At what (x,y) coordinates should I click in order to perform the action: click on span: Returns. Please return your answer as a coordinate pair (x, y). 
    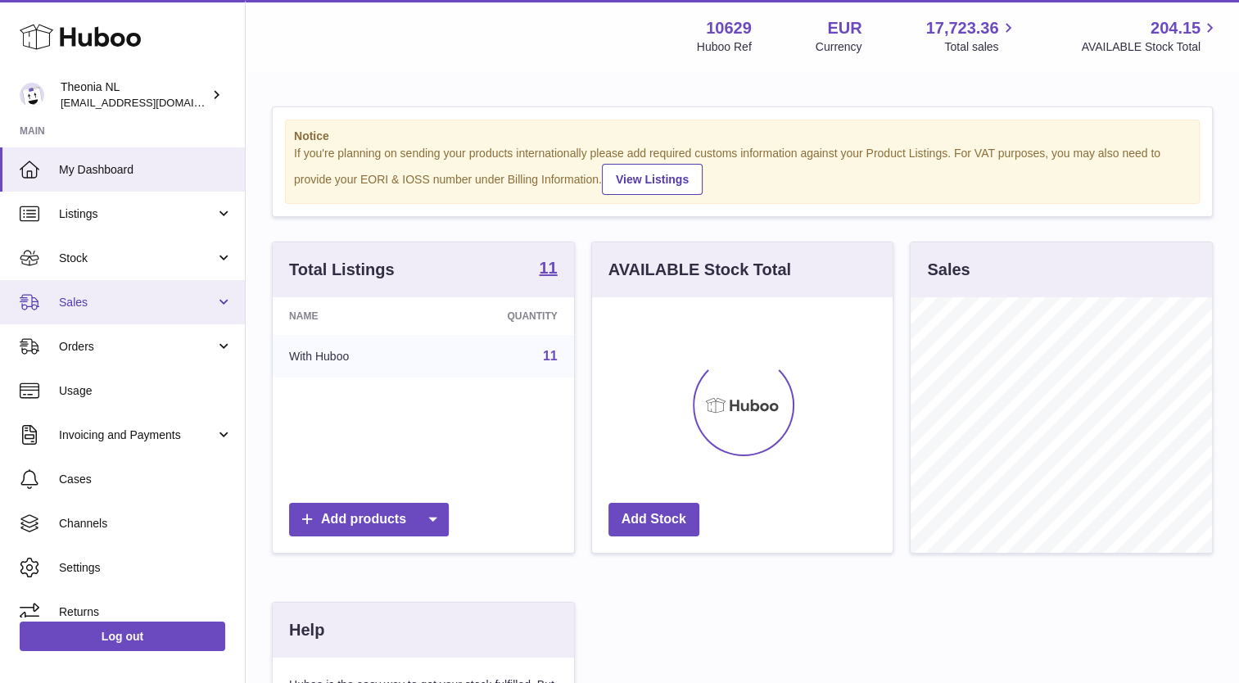
    Looking at the image, I should click on (146, 612).